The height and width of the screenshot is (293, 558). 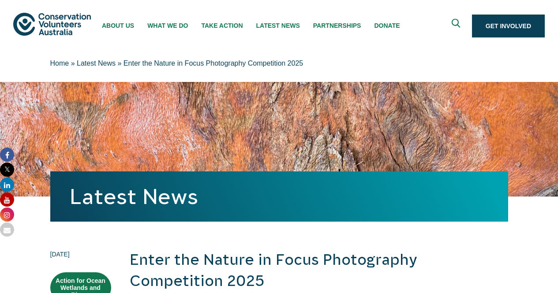 I want to click on span: Expand search box, so click(x=457, y=26).